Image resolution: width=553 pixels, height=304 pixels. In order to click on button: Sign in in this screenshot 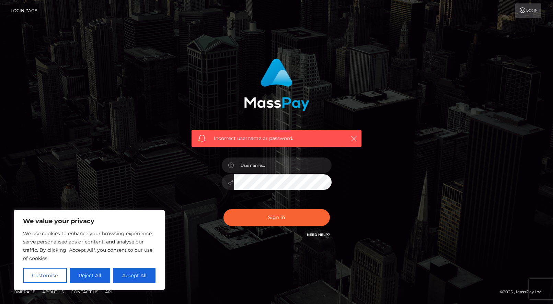, I will do `click(277, 217)`.